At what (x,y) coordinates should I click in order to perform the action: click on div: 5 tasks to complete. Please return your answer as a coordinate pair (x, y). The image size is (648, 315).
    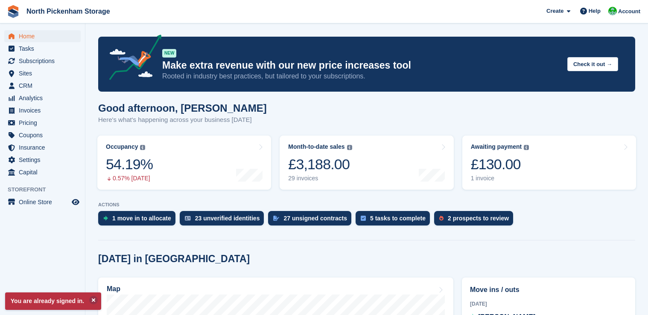
    Looking at the image, I should click on (398, 219).